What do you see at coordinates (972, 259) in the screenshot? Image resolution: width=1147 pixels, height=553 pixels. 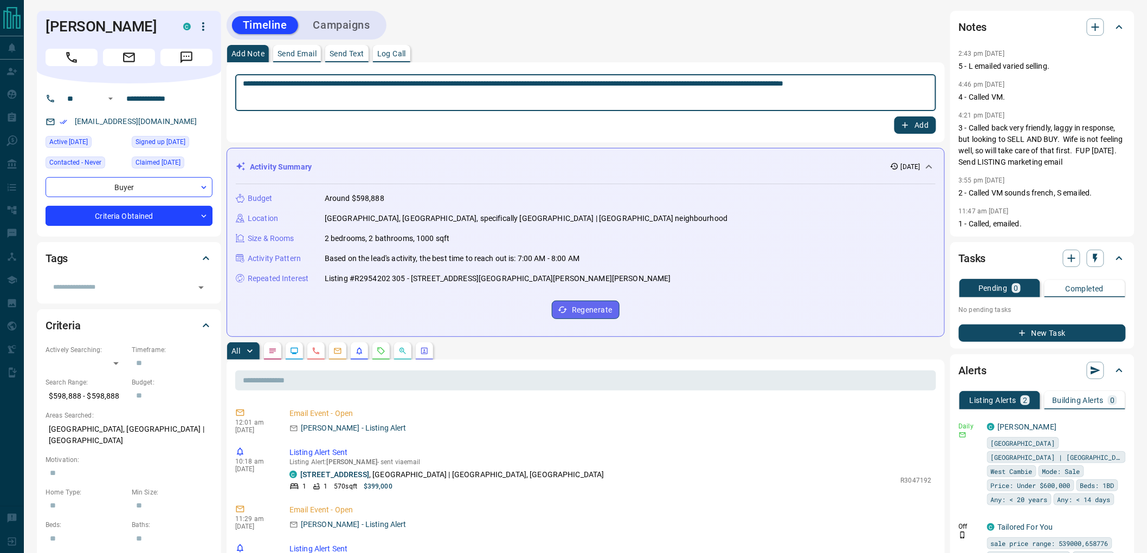 I see `h2: Tasks` at bounding box center [972, 259].